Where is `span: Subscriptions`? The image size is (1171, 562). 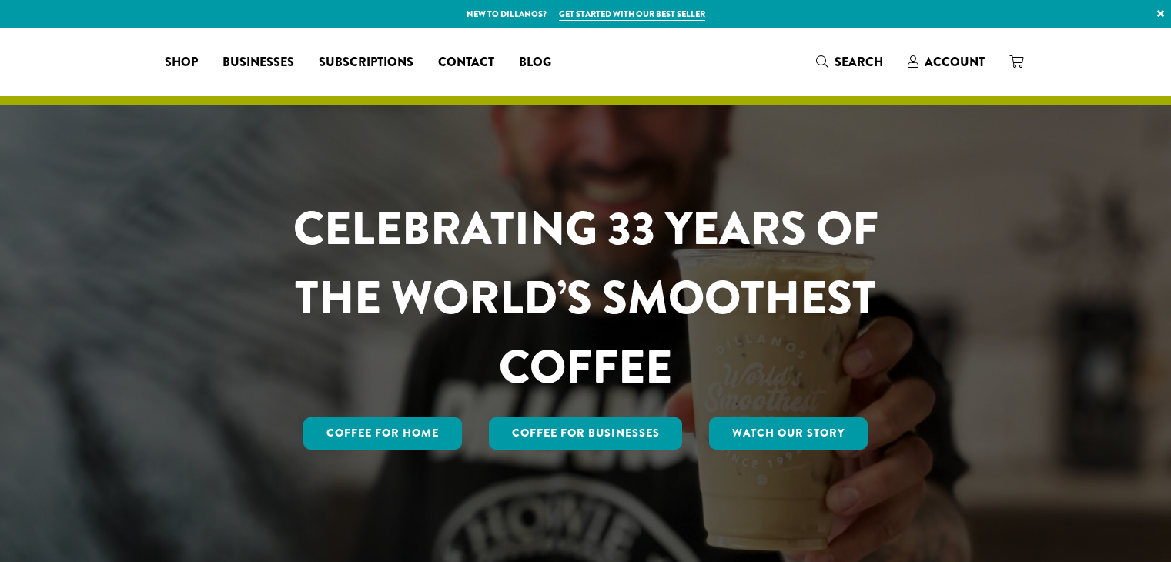 span: Subscriptions is located at coordinates (366, 62).